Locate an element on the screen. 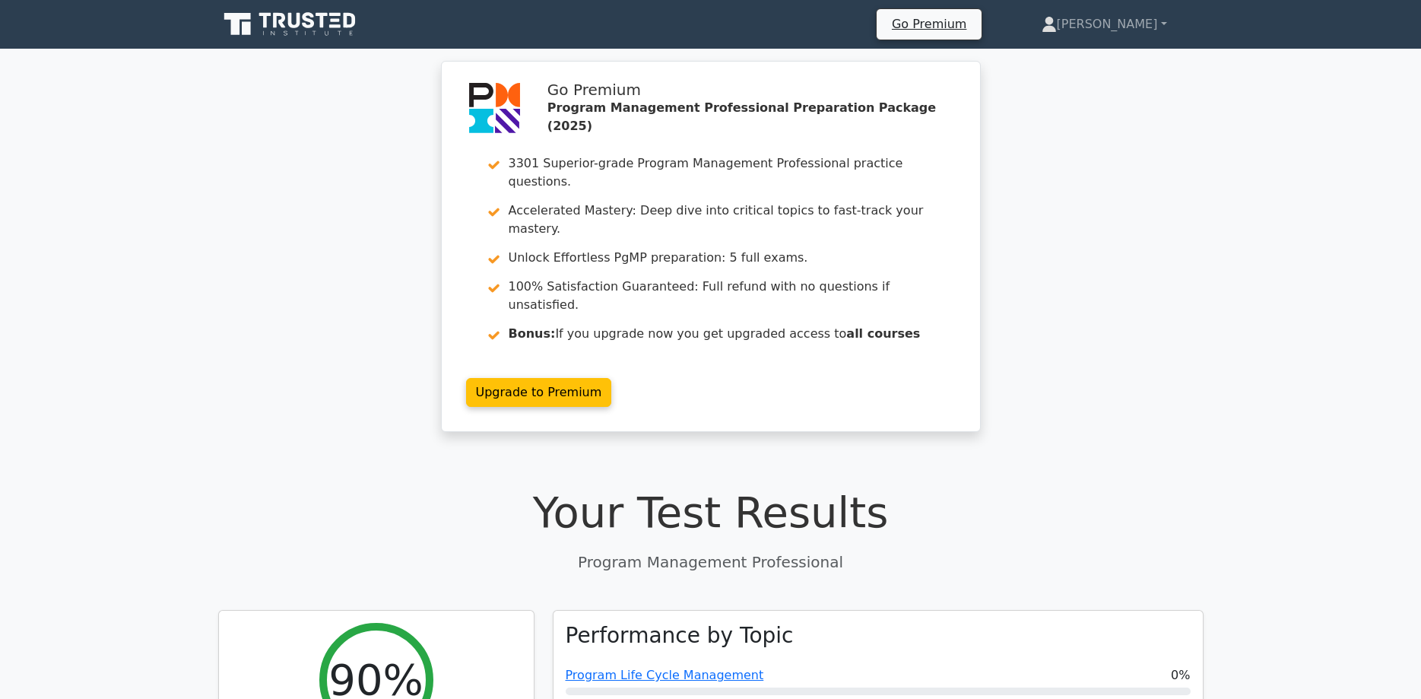 This screenshot has height=699, width=1421. h1: Your Test Results is located at coordinates (711, 512).